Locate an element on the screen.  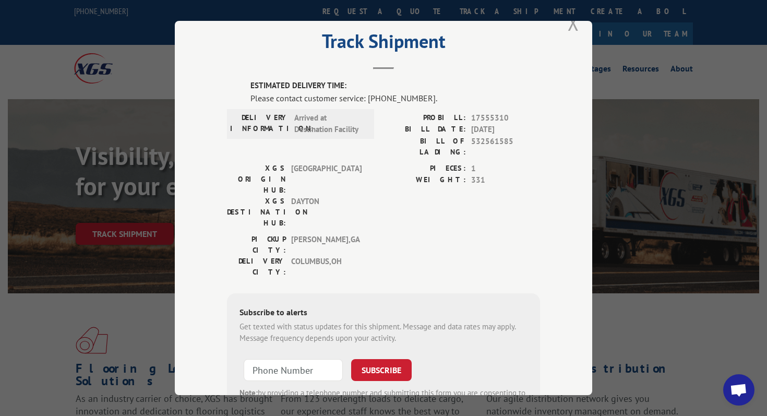
input: Phone Number is located at coordinates (293, 369).